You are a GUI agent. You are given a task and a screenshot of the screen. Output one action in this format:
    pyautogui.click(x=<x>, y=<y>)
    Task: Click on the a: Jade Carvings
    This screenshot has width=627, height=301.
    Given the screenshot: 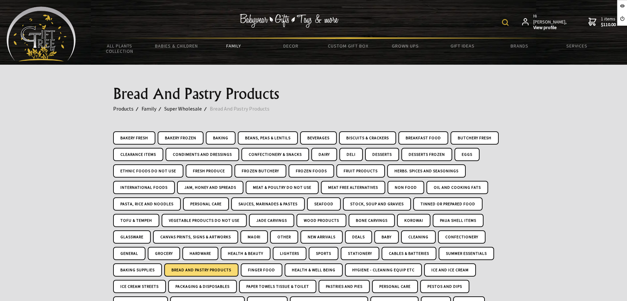 What is the action you would take?
    pyautogui.click(x=271, y=220)
    